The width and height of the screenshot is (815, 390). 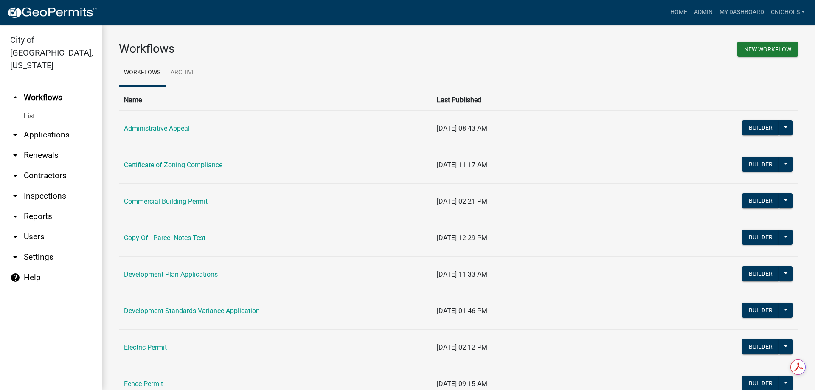 What do you see at coordinates (173, 165) in the screenshot?
I see `a: Certificate of Zoning Compliance` at bounding box center [173, 165].